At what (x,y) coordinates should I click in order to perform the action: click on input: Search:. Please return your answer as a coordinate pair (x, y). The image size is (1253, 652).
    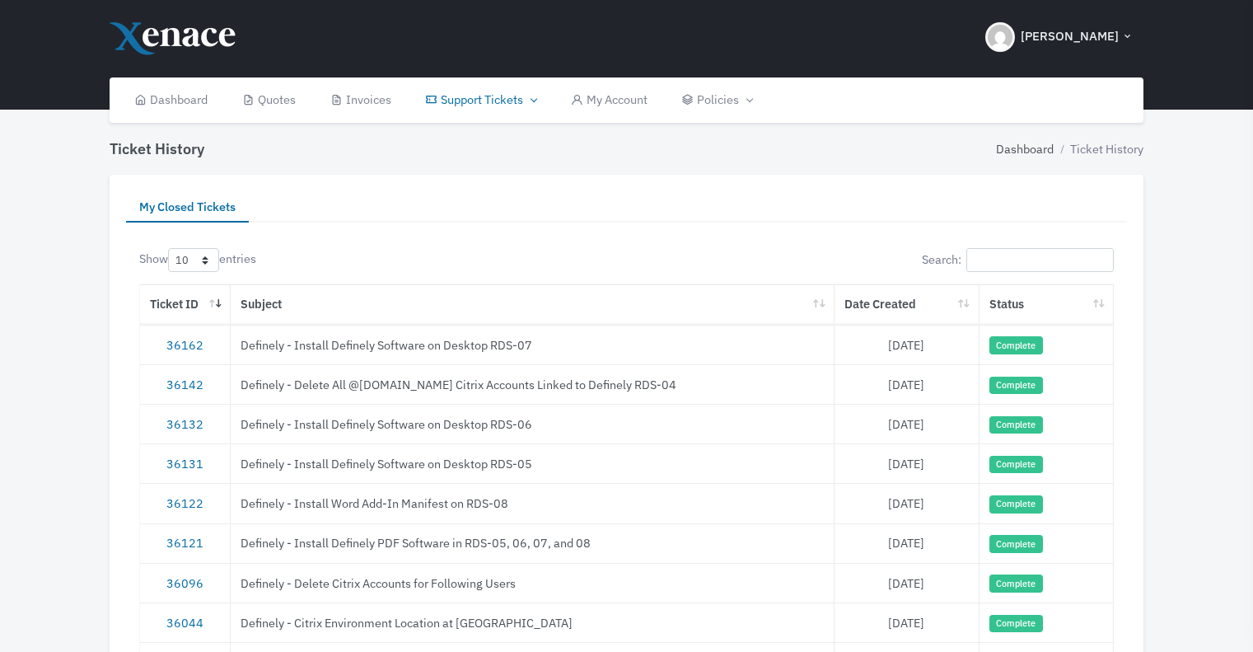
    Looking at the image, I should click on (1040, 259).